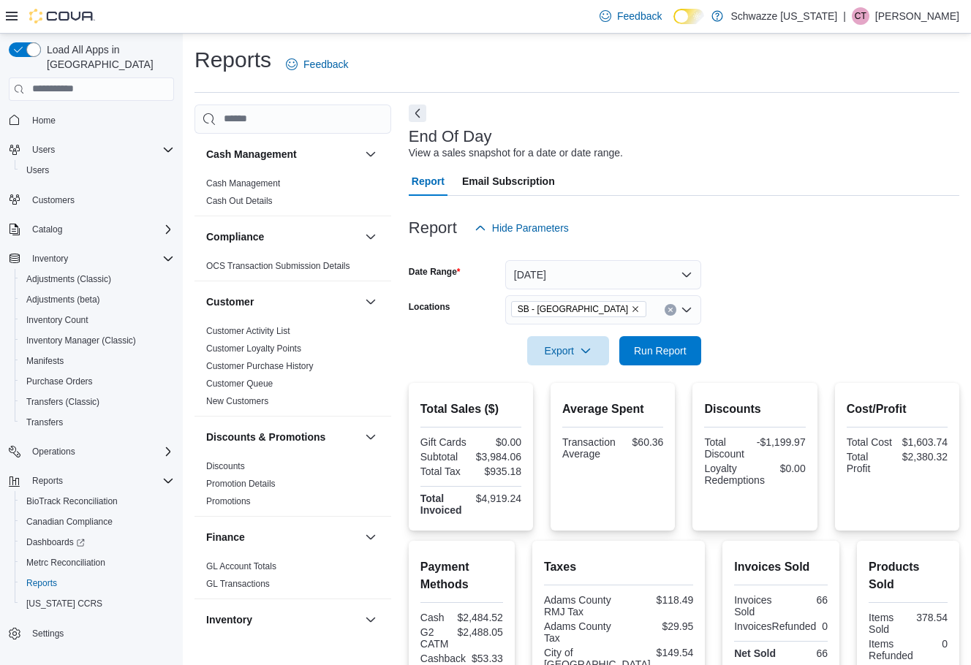 This screenshot has height=665, width=971. Describe the element at coordinates (63, 300) in the screenshot. I see `a: Adjustments (beta)` at that location.